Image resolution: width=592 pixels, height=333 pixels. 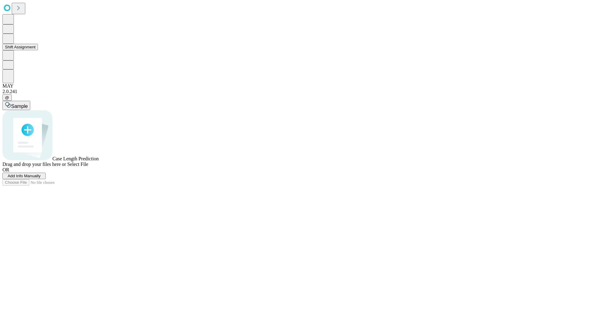 I want to click on button: Shift Assignment, so click(x=20, y=47).